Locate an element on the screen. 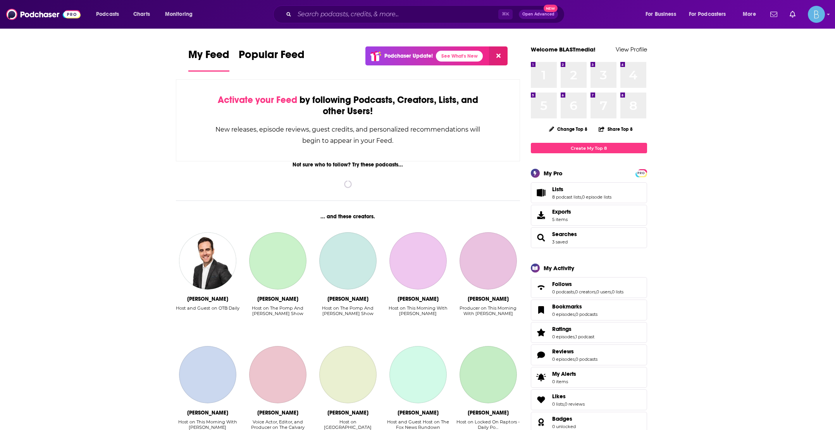 The image size is (835, 430). a: Jennifer Kushinka is located at coordinates (418, 261).